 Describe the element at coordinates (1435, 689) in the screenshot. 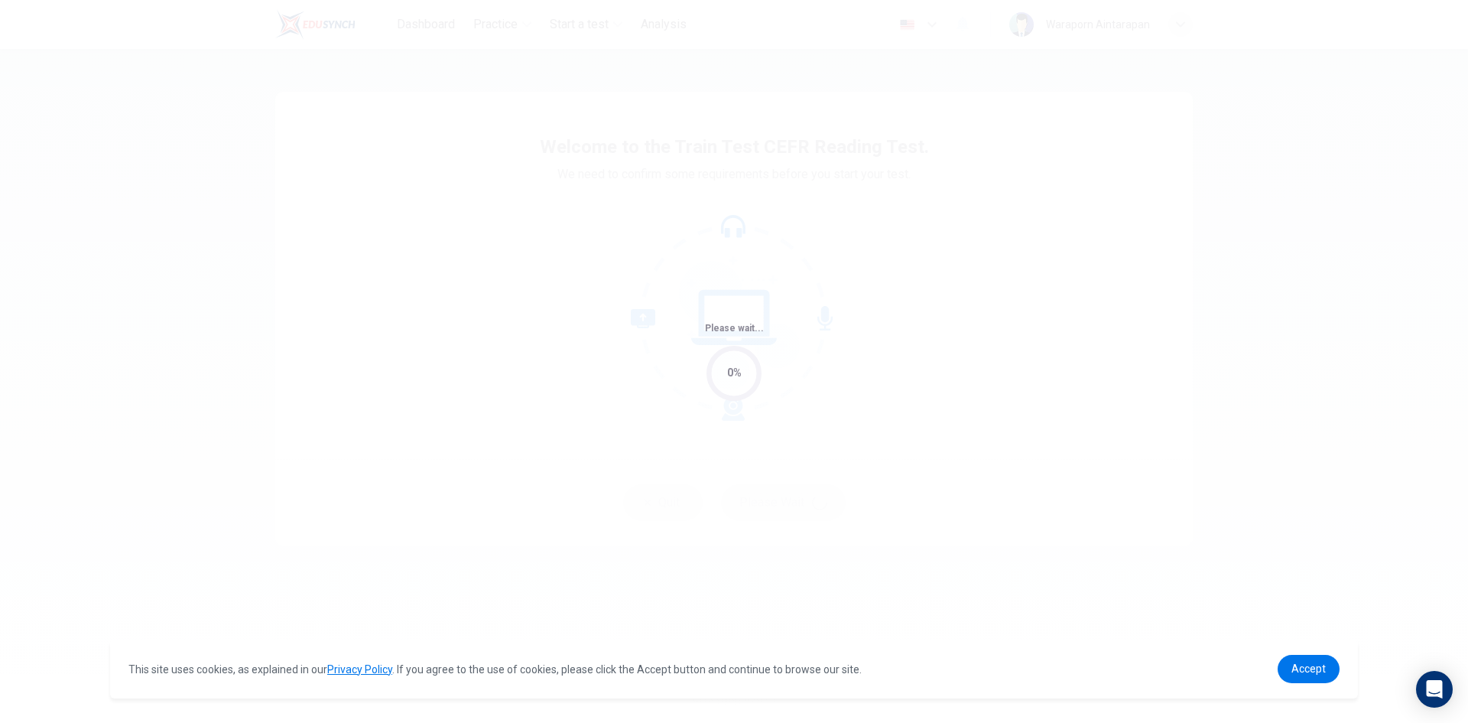

I see `div: Open Intercom Messenger` at that location.